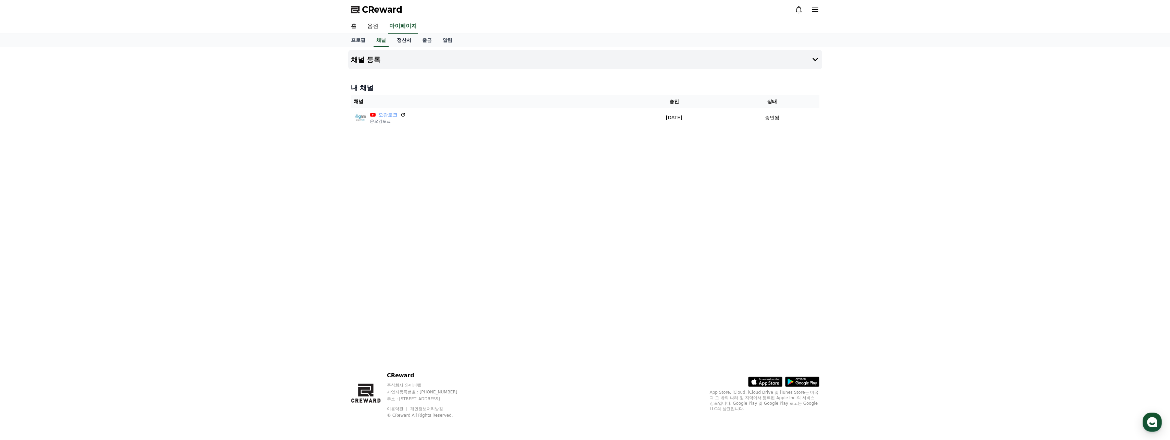 The width and height of the screenshot is (1170, 440). Describe the element at coordinates (404, 40) in the screenshot. I see `a: 정산서` at that location.